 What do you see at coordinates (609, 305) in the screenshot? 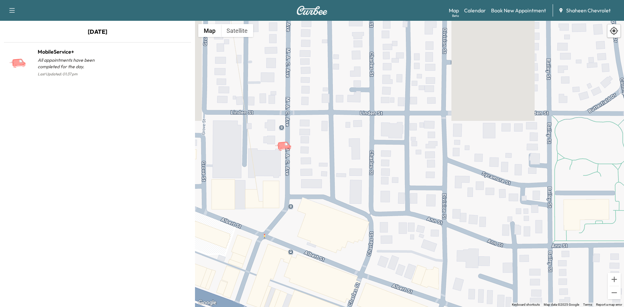
I see `a: Report a map error` at bounding box center [609, 305].